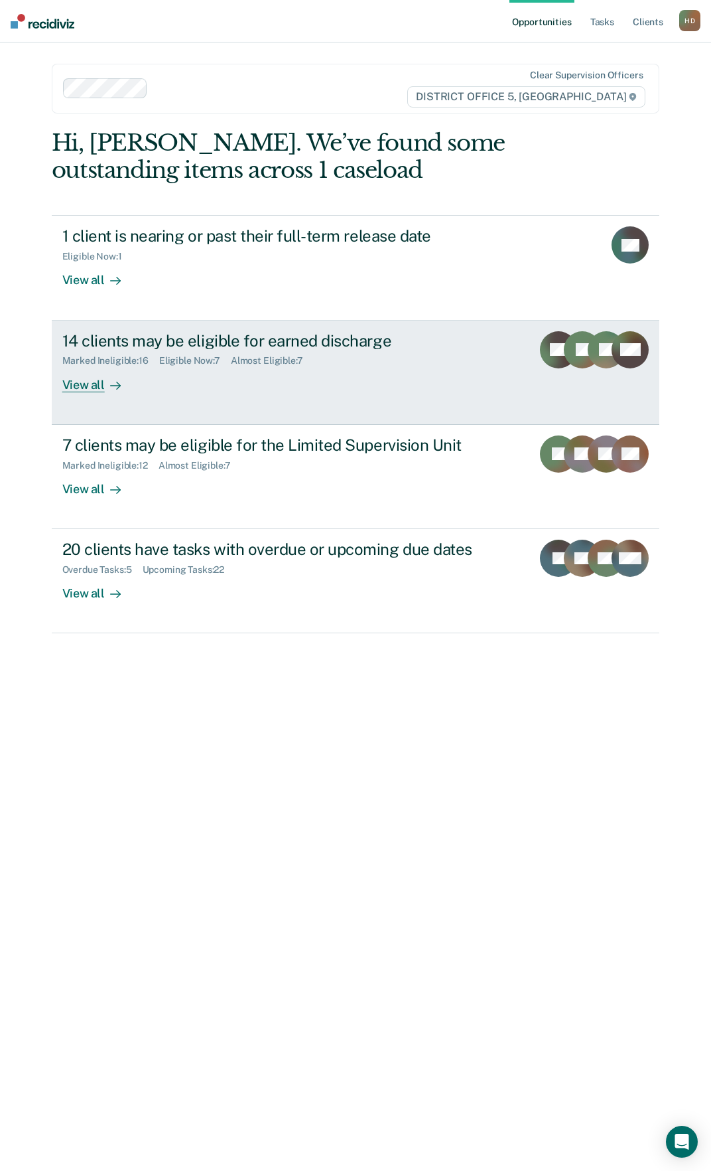  What do you see at coordinates (356, 477) in the screenshot?
I see `a: 7 clients may be eligible for the Limited Supervision UnitMarked Ineligible:12Almost Eligible:7Vi...` at bounding box center [356, 477].